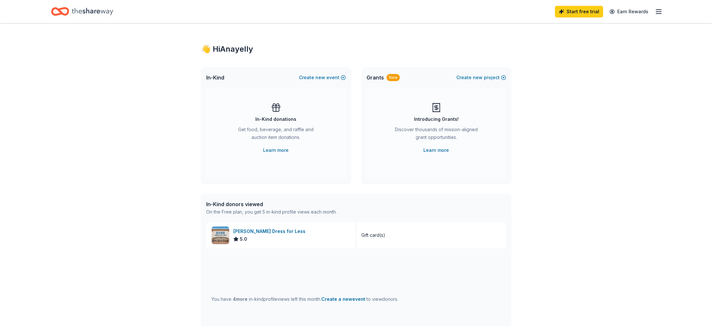 This screenshot has width=712, height=326. Describe the element at coordinates (375, 78) in the screenshot. I see `span: Grants` at that location.